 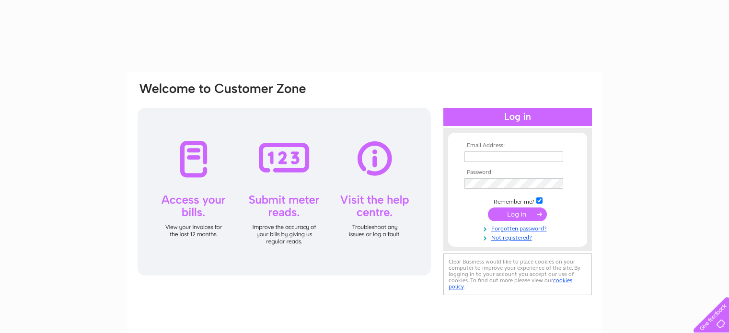 I want to click on div: Clear Business would like to place cookies on your computer to improve your experience of the sit..., so click(x=517, y=274).